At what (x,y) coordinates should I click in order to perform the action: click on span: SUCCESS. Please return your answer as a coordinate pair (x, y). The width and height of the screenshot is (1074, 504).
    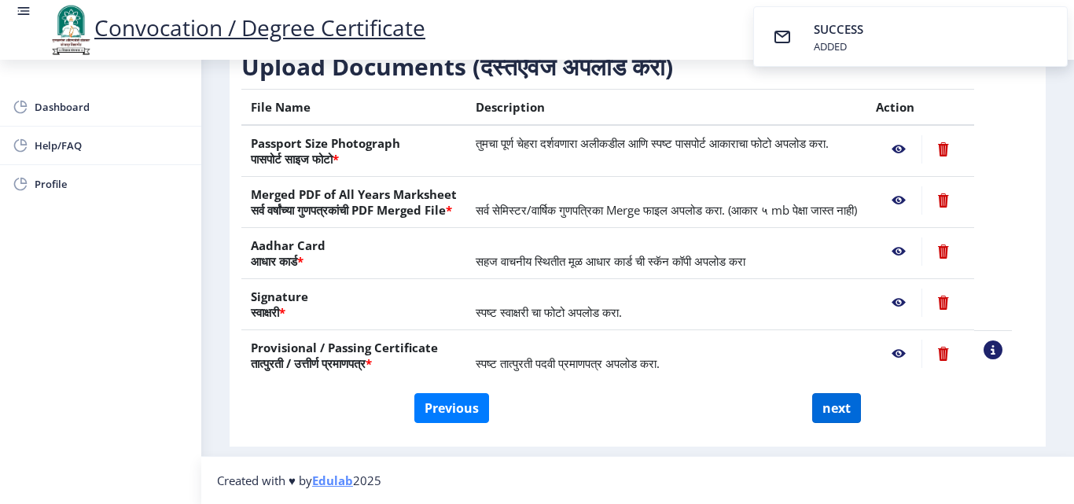
    Looking at the image, I should click on (838, 29).